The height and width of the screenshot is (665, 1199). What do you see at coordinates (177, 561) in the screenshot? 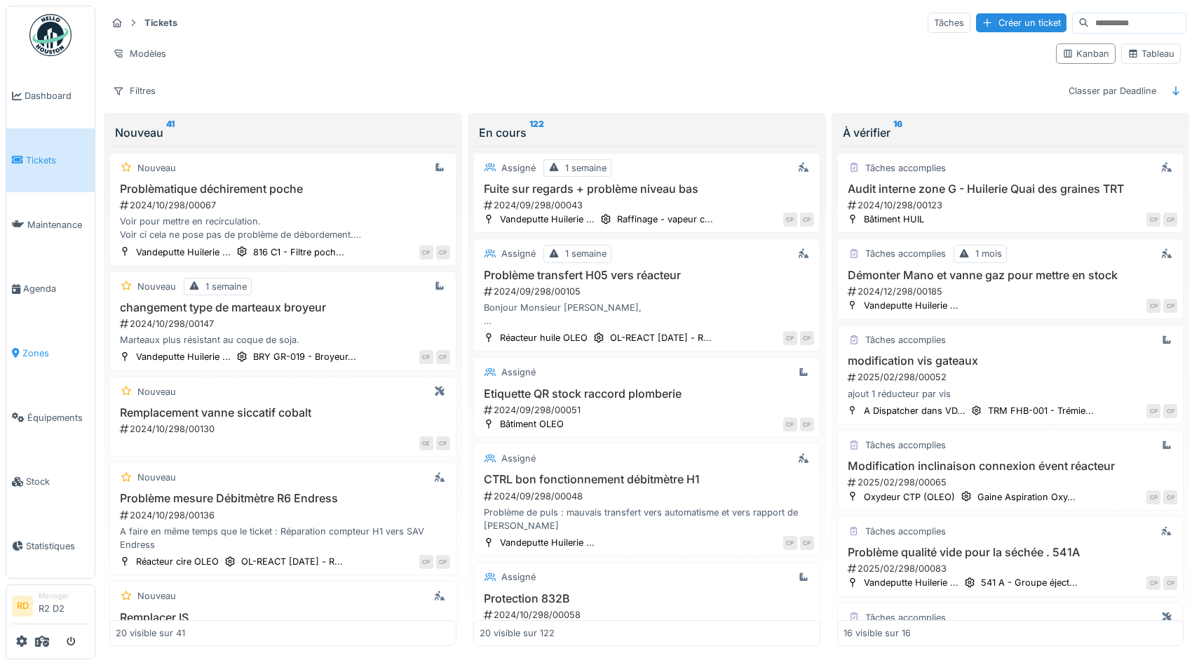
I see `div: Réacteur cire OLEO` at bounding box center [177, 561].